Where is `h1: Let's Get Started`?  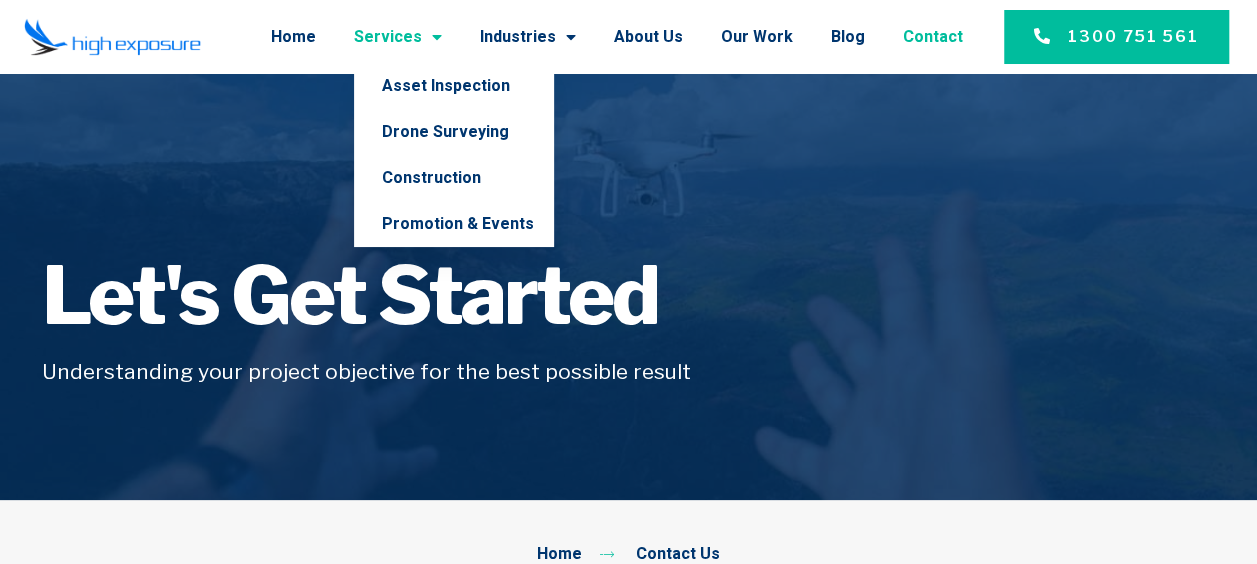
h1: Let's Get Started is located at coordinates (628, 296).